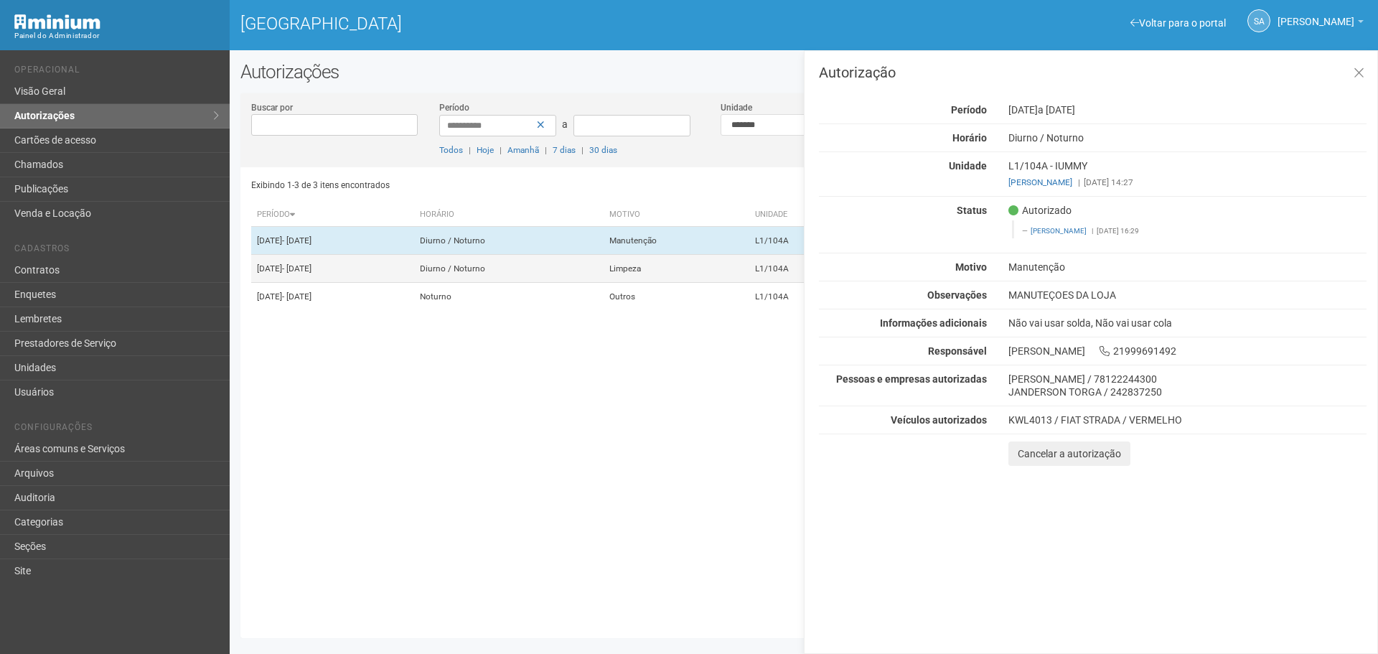 The image size is (1378, 654). I want to click on strong: Status, so click(972, 210).